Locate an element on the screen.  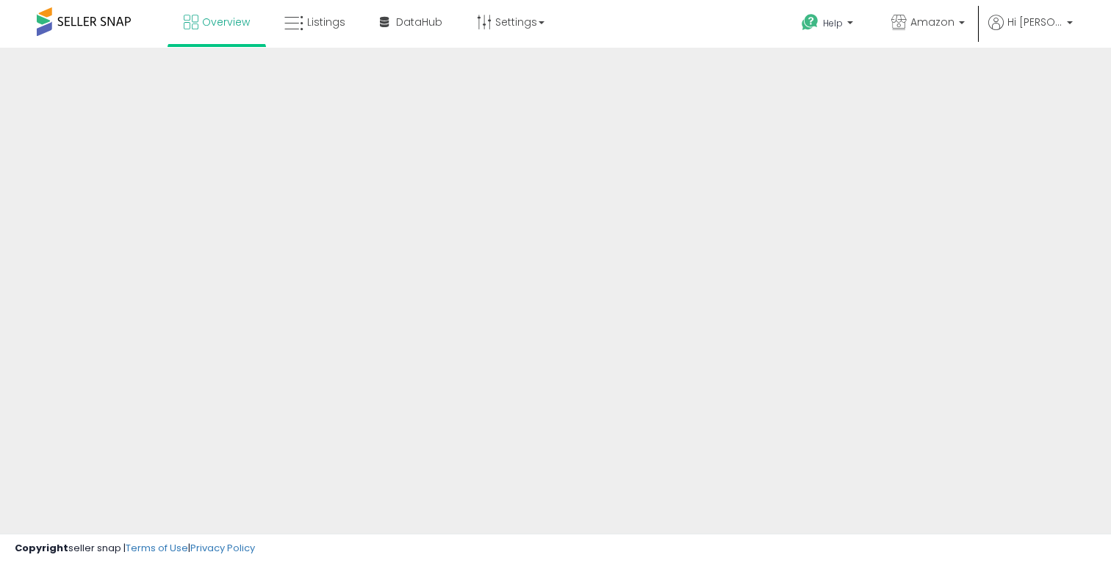
a: Terms of Use is located at coordinates (156, 548).